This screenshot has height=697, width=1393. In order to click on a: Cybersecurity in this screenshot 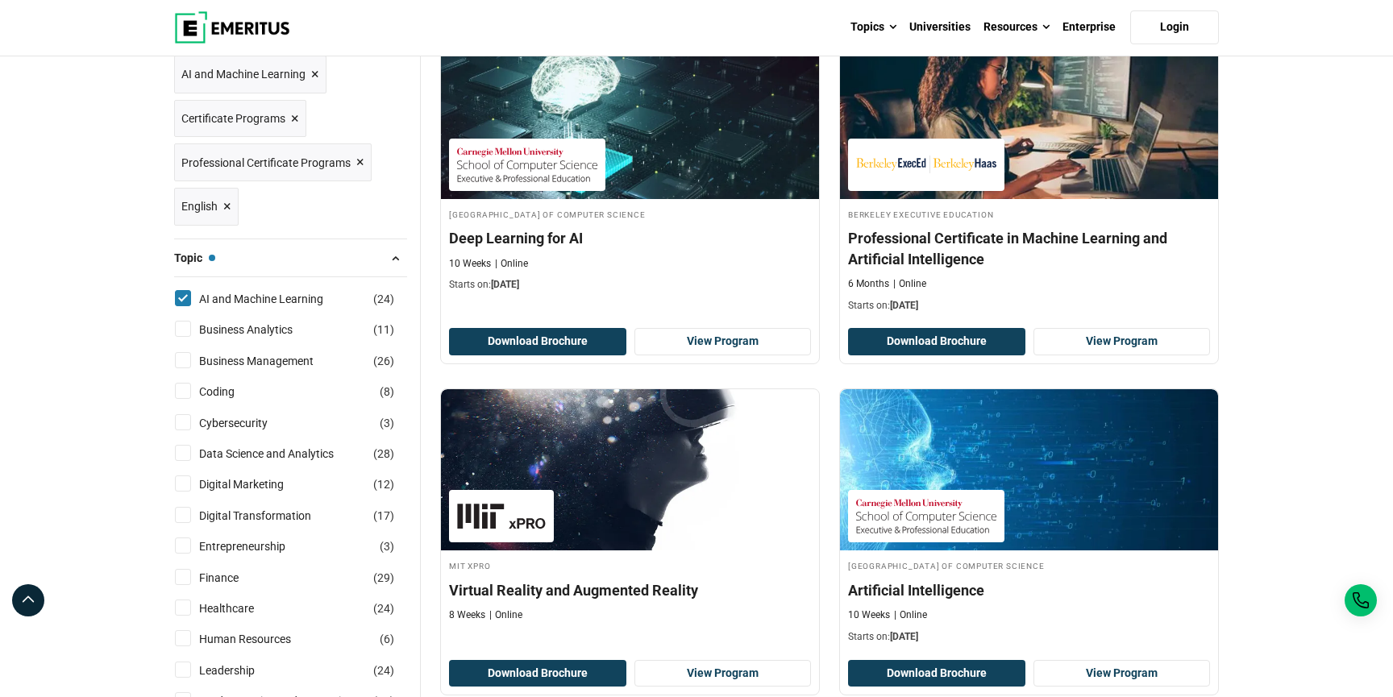, I will do `click(249, 423)`.